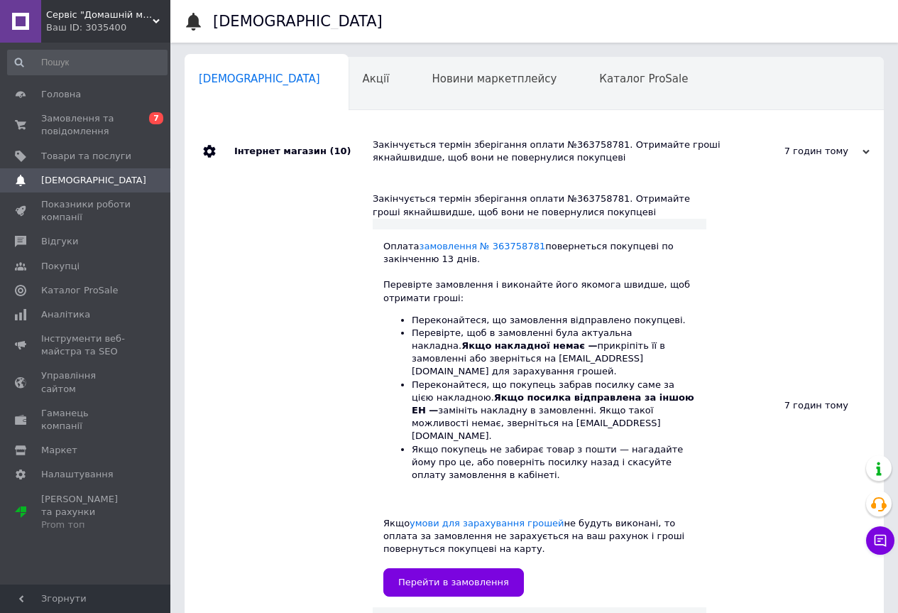 The image size is (898, 613). Describe the element at coordinates (86, 345) in the screenshot. I see `span: Інструменти веб-майстра та SEO` at that location.